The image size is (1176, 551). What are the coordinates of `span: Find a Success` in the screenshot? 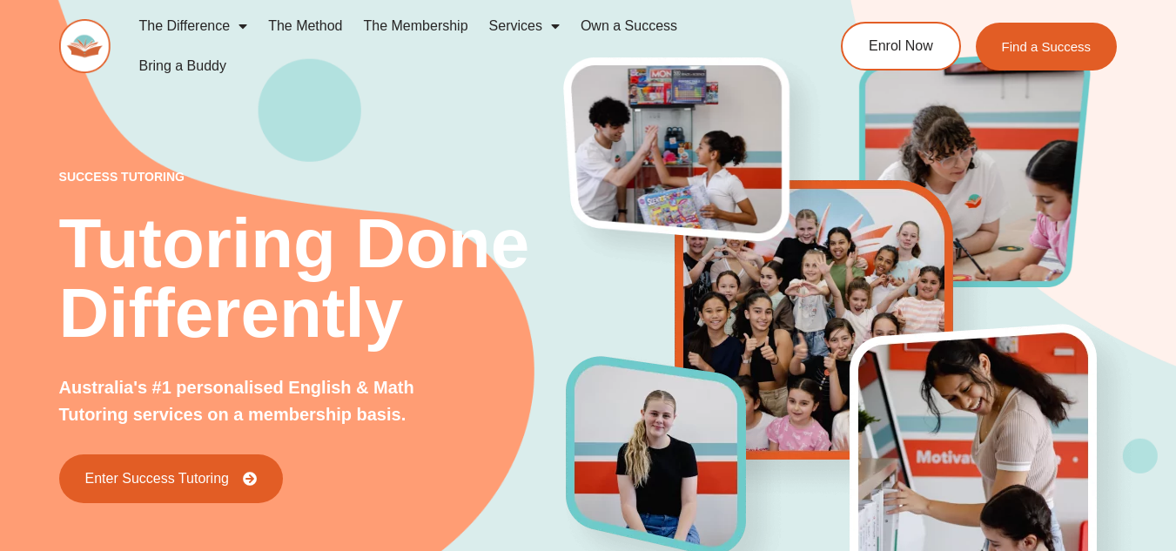 It's located at (1046, 46).